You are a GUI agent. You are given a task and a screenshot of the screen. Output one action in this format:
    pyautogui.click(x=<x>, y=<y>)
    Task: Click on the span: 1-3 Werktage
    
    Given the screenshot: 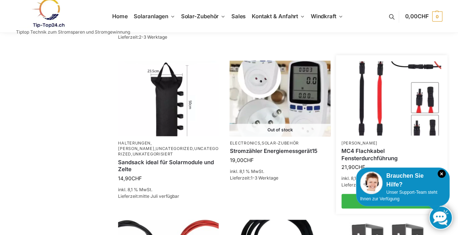 What is the action you would take?
    pyautogui.click(x=264, y=178)
    